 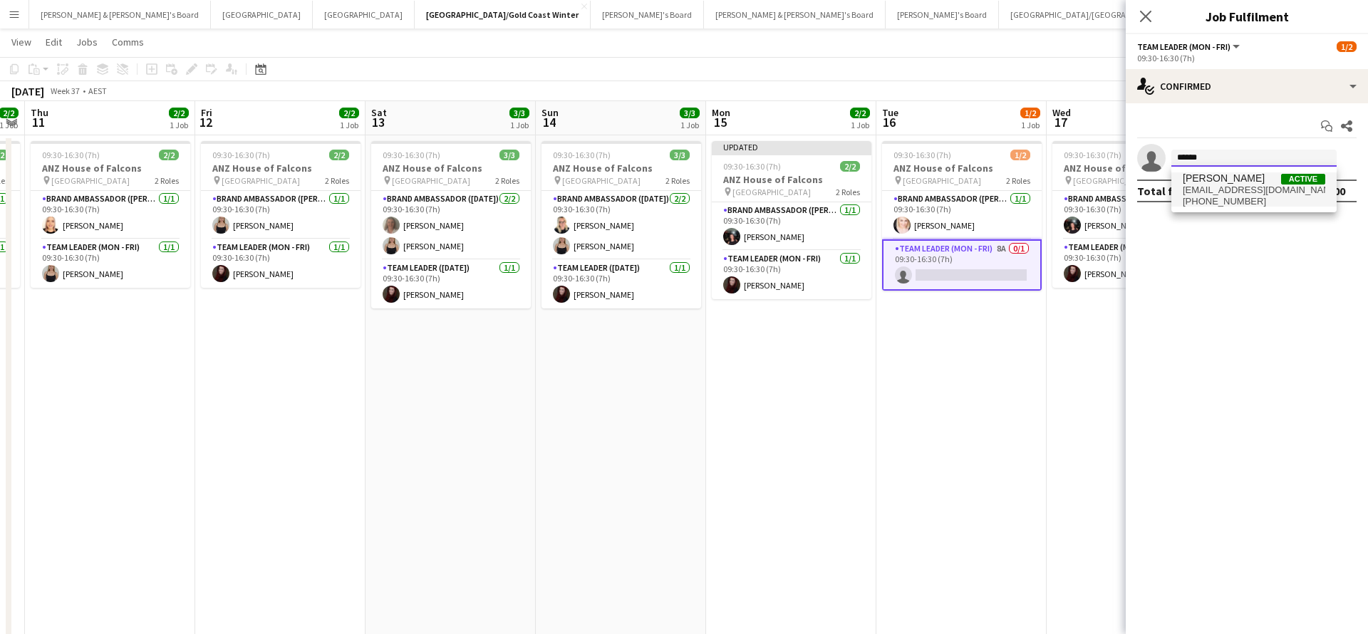 What do you see at coordinates (21, 42) in the screenshot?
I see `a: View` at bounding box center [21, 42].